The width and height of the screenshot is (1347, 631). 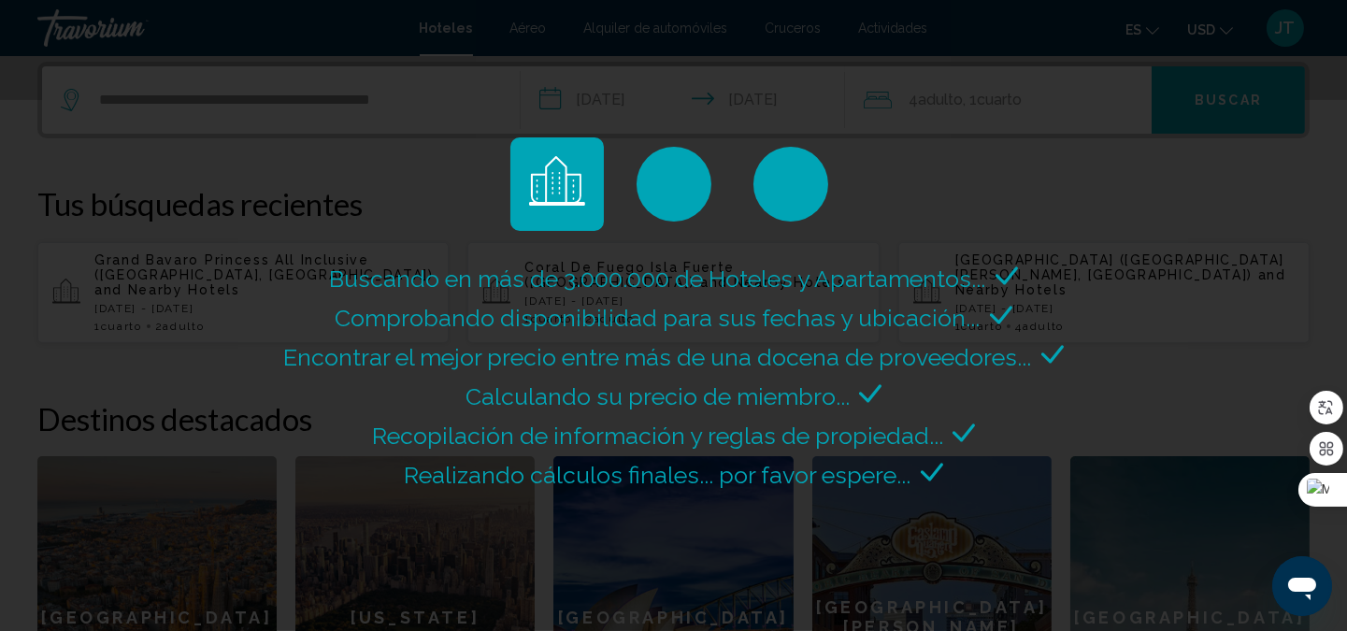 I want to click on span: Buscando en más de 3.000.000 de Hoteles y Apartamentos..., so click(x=658, y=279).